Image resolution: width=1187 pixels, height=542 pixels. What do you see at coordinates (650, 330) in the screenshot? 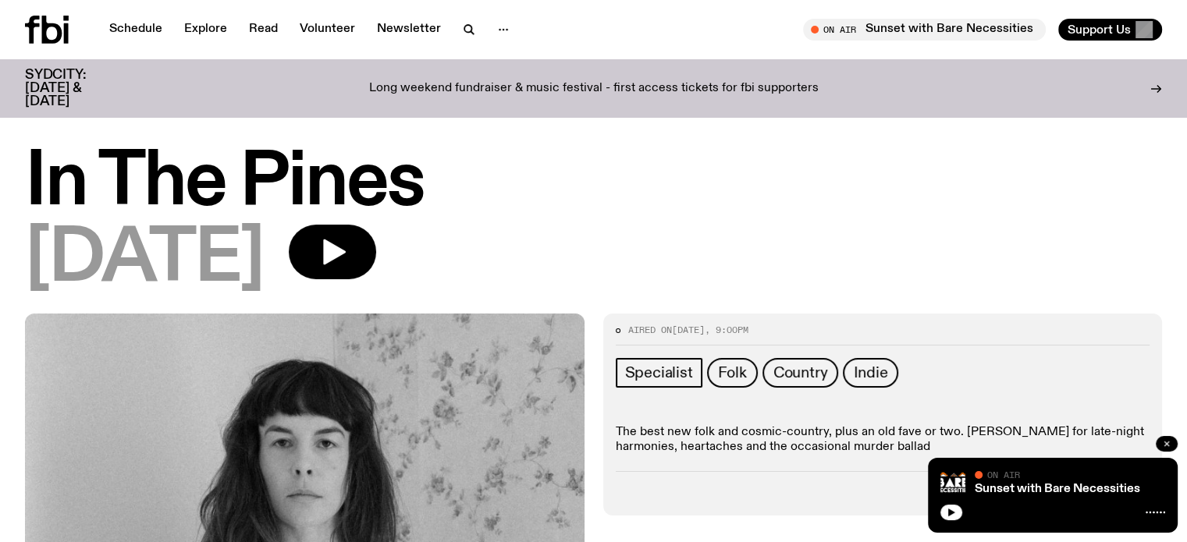
I see `span: Aired on` at bounding box center [650, 330].